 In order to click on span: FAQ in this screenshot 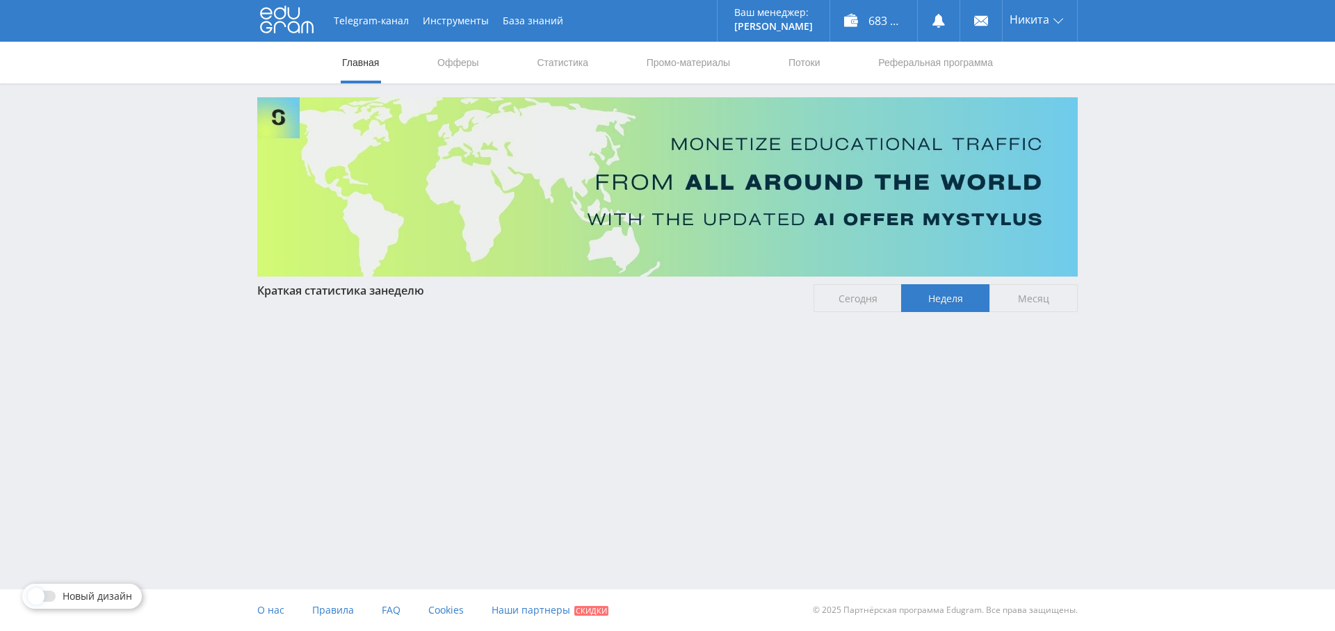, I will do `click(391, 610)`.